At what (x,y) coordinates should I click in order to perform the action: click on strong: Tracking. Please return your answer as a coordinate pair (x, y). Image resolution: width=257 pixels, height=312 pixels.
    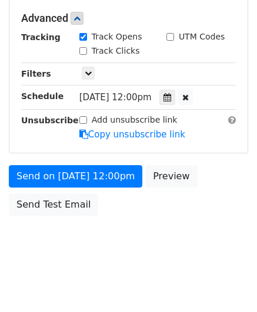
    Looking at the image, I should click on (41, 37).